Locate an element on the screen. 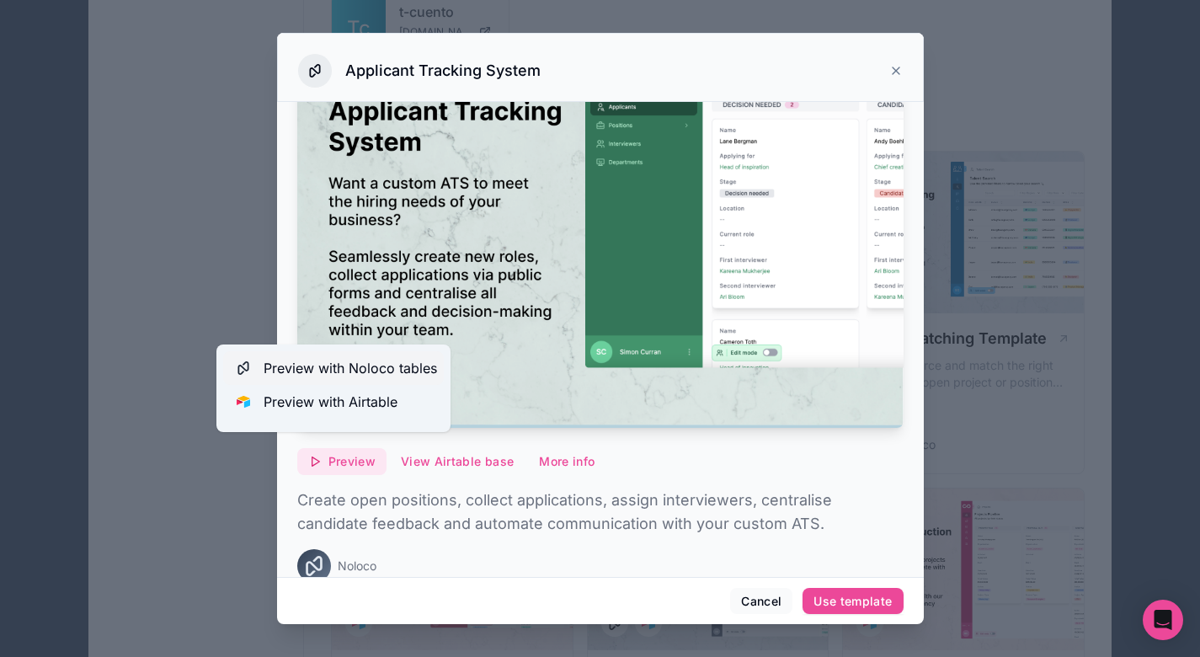 The height and width of the screenshot is (657, 1200). div: Use template is located at coordinates (852, 601).